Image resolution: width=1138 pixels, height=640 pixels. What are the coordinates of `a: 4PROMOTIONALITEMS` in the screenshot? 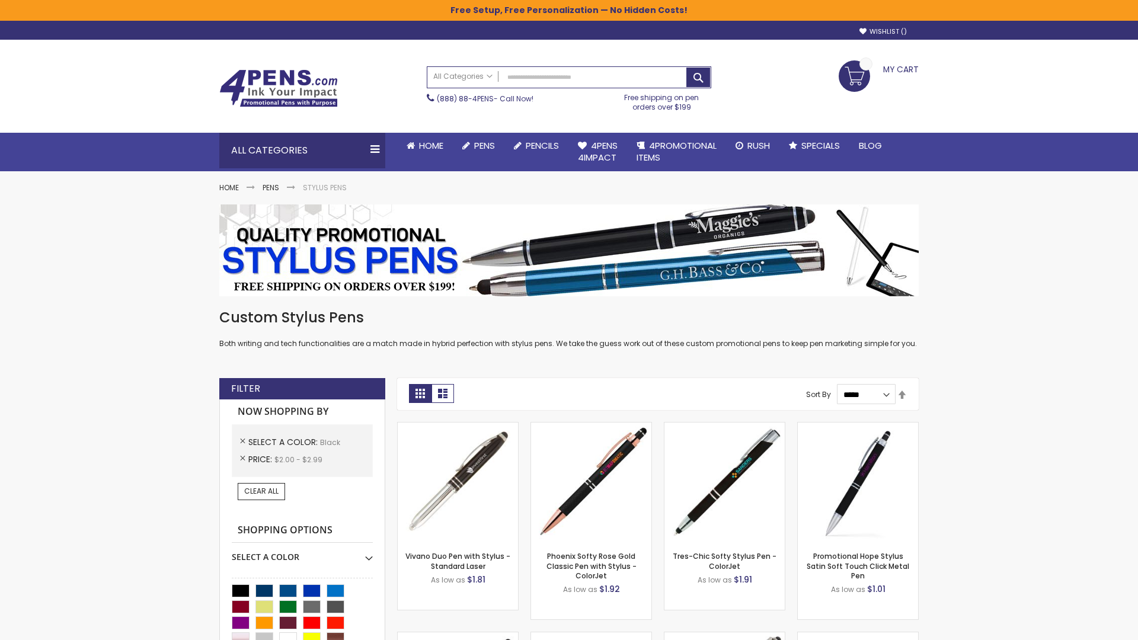 It's located at (676, 152).